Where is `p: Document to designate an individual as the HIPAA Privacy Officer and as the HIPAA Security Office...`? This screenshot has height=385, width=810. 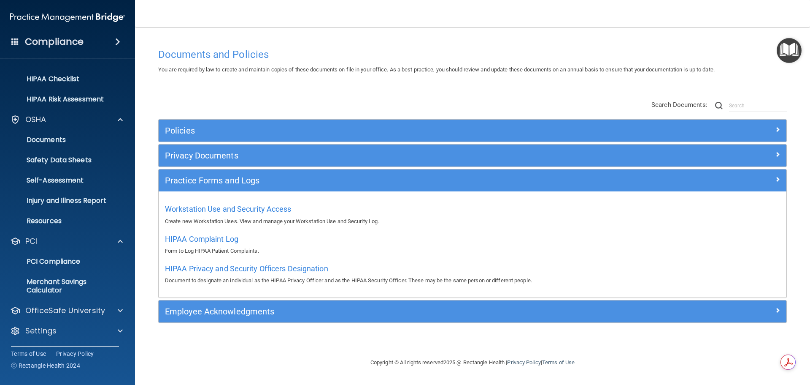 p: Document to designate an individual as the HIPAA Privacy Officer and as the HIPAA Security Office... is located at coordinates (473, 280).